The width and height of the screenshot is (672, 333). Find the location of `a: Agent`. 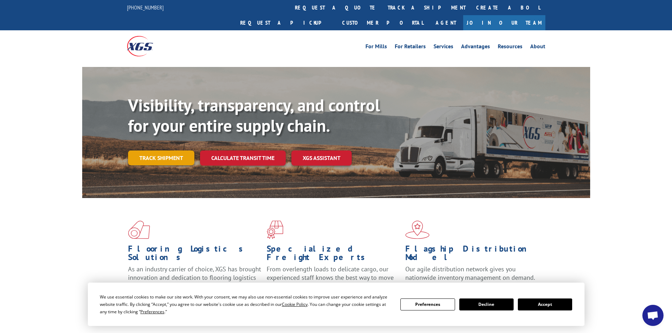

a: Agent is located at coordinates (446, 23).